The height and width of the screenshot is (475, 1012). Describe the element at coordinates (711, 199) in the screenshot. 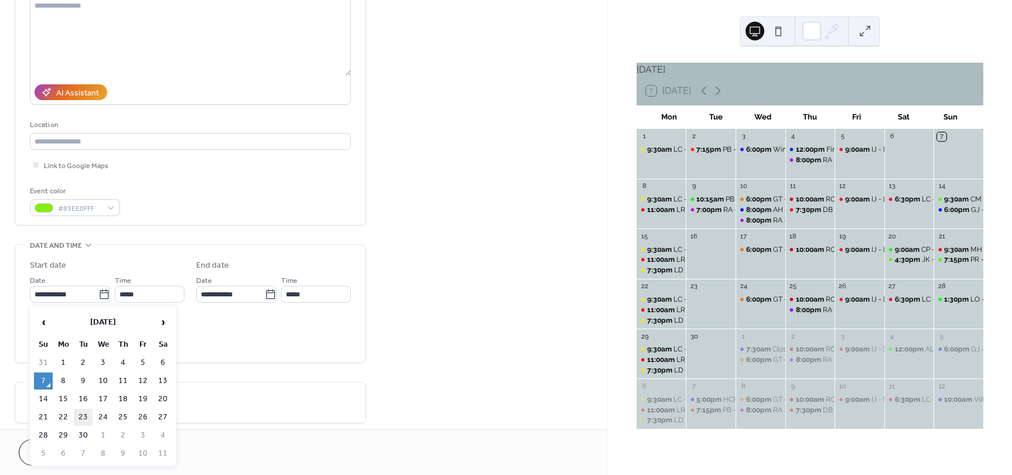

I see `span: 10:15am` at that location.